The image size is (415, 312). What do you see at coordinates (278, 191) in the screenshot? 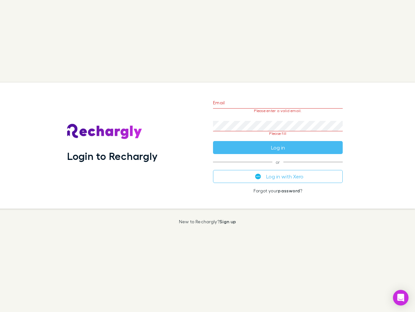
I see `p: Forgot your ?` at bounding box center [278, 191].